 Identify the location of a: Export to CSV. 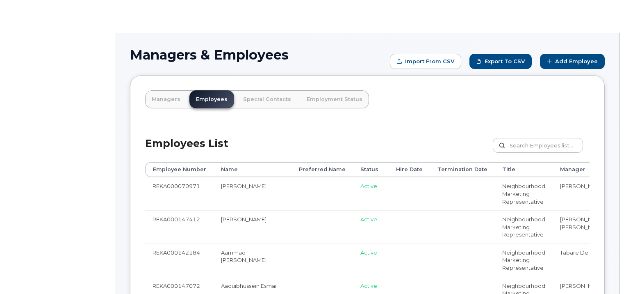
(501, 61).